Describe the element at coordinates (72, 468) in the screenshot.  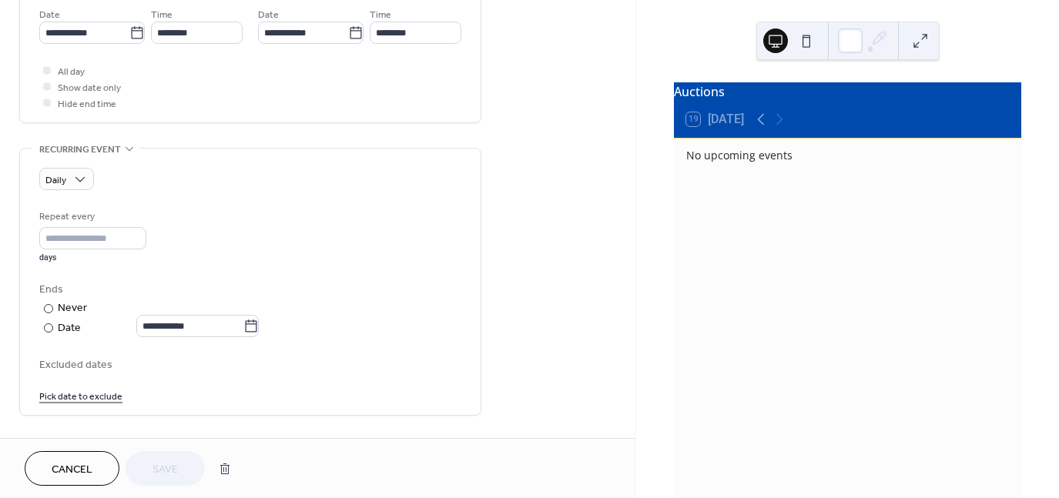
I see `button: Cancel` at that location.